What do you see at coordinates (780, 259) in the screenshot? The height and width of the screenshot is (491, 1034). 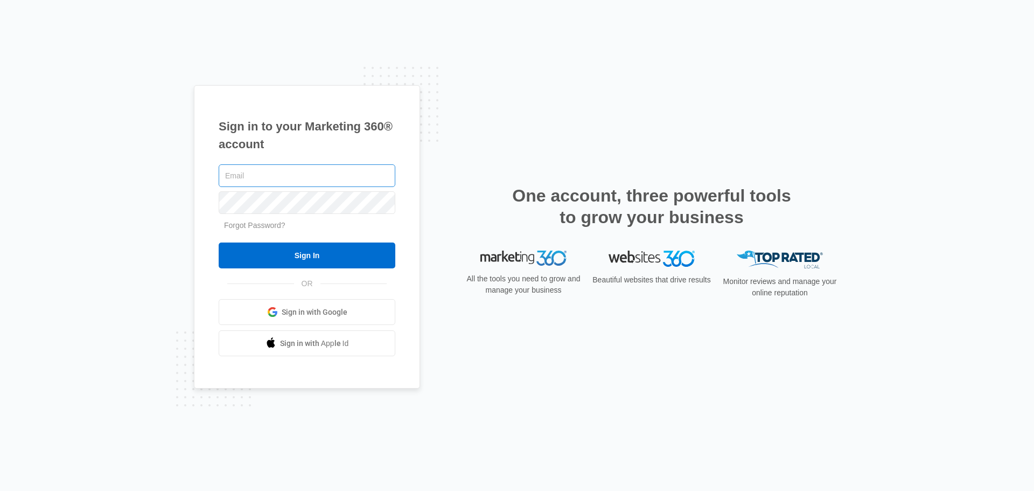 I see `img: Top Rated Local` at bounding box center [780, 259].